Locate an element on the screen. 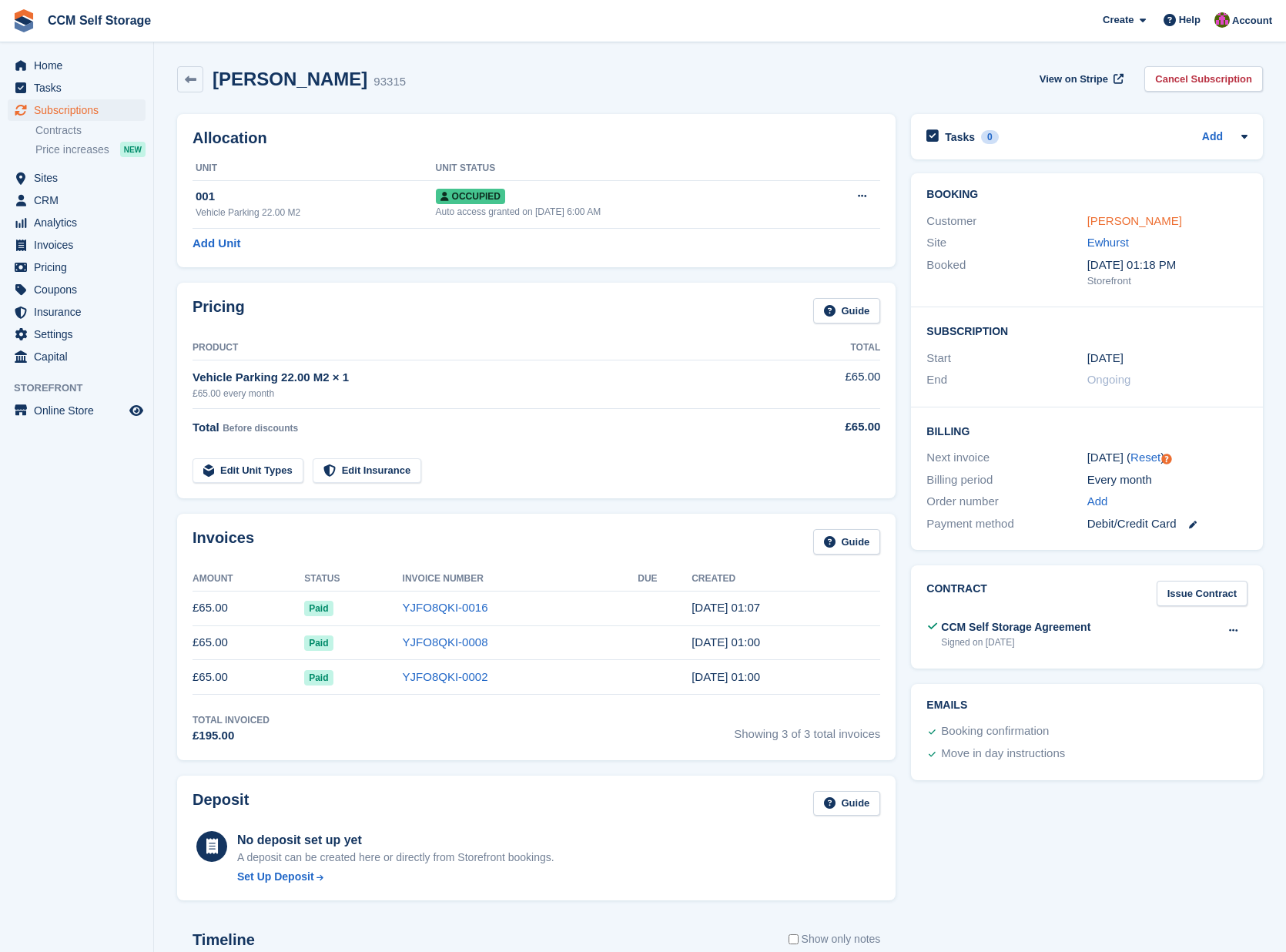 Image resolution: width=1286 pixels, height=952 pixels. th: Created is located at coordinates (786, 579).